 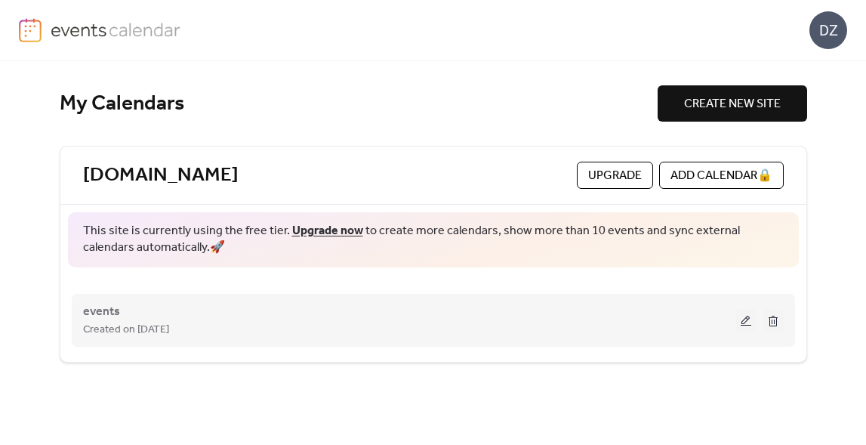 What do you see at coordinates (30, 30) in the screenshot?
I see `img: logo` at bounding box center [30, 30].